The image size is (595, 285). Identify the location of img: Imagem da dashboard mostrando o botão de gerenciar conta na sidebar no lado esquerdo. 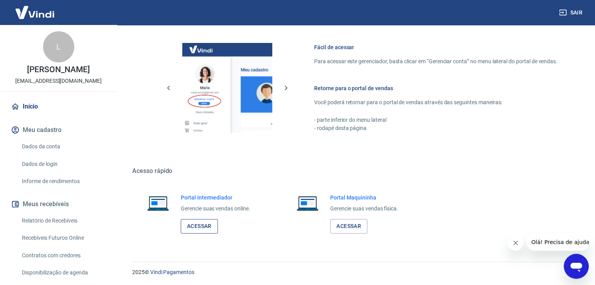
(227, 88).